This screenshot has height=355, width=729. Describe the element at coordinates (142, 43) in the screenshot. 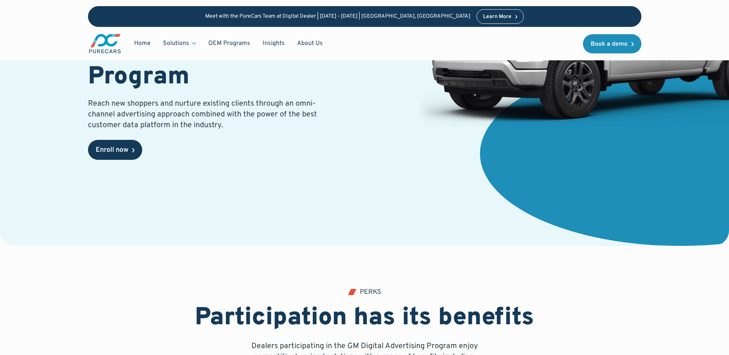

I see `a: Home` at that location.